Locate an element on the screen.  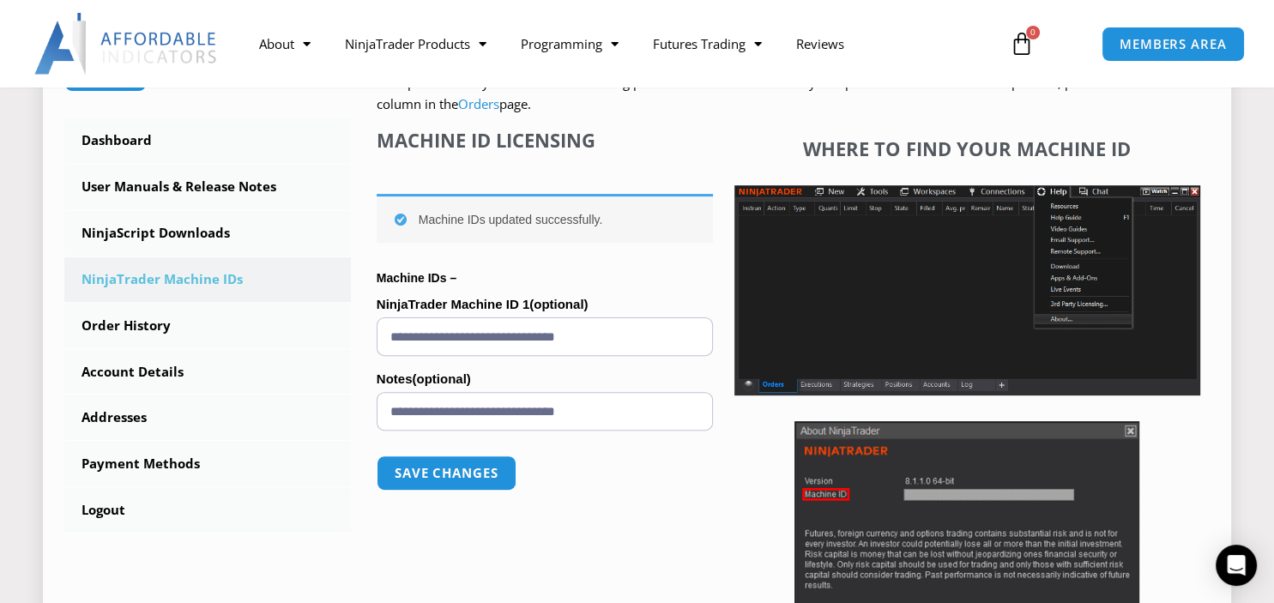
strong: Machine IDs – is located at coordinates (416, 278).